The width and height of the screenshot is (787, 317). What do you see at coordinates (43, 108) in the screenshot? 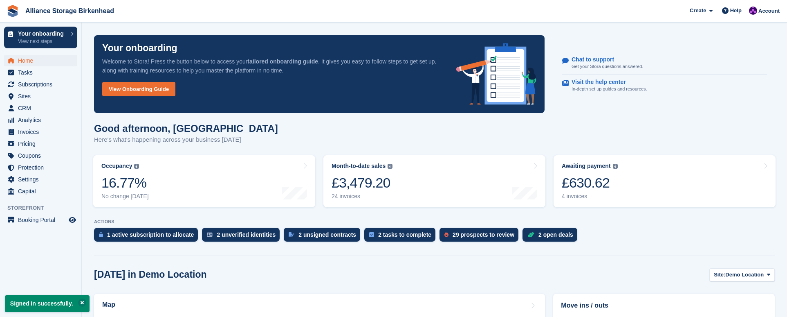
I see `span: CRM` at bounding box center [43, 108].